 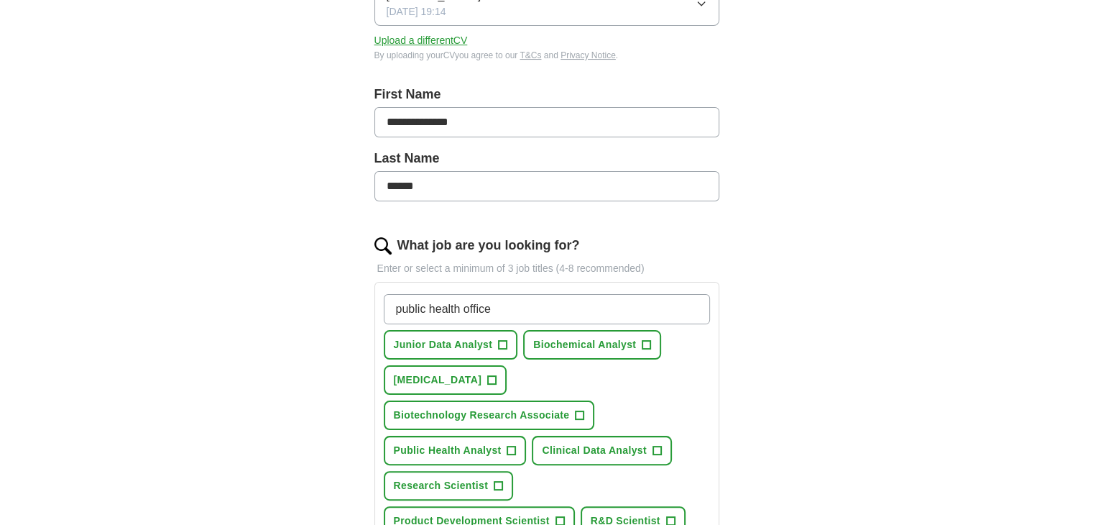 I want to click on label: First Name, so click(x=547, y=94).